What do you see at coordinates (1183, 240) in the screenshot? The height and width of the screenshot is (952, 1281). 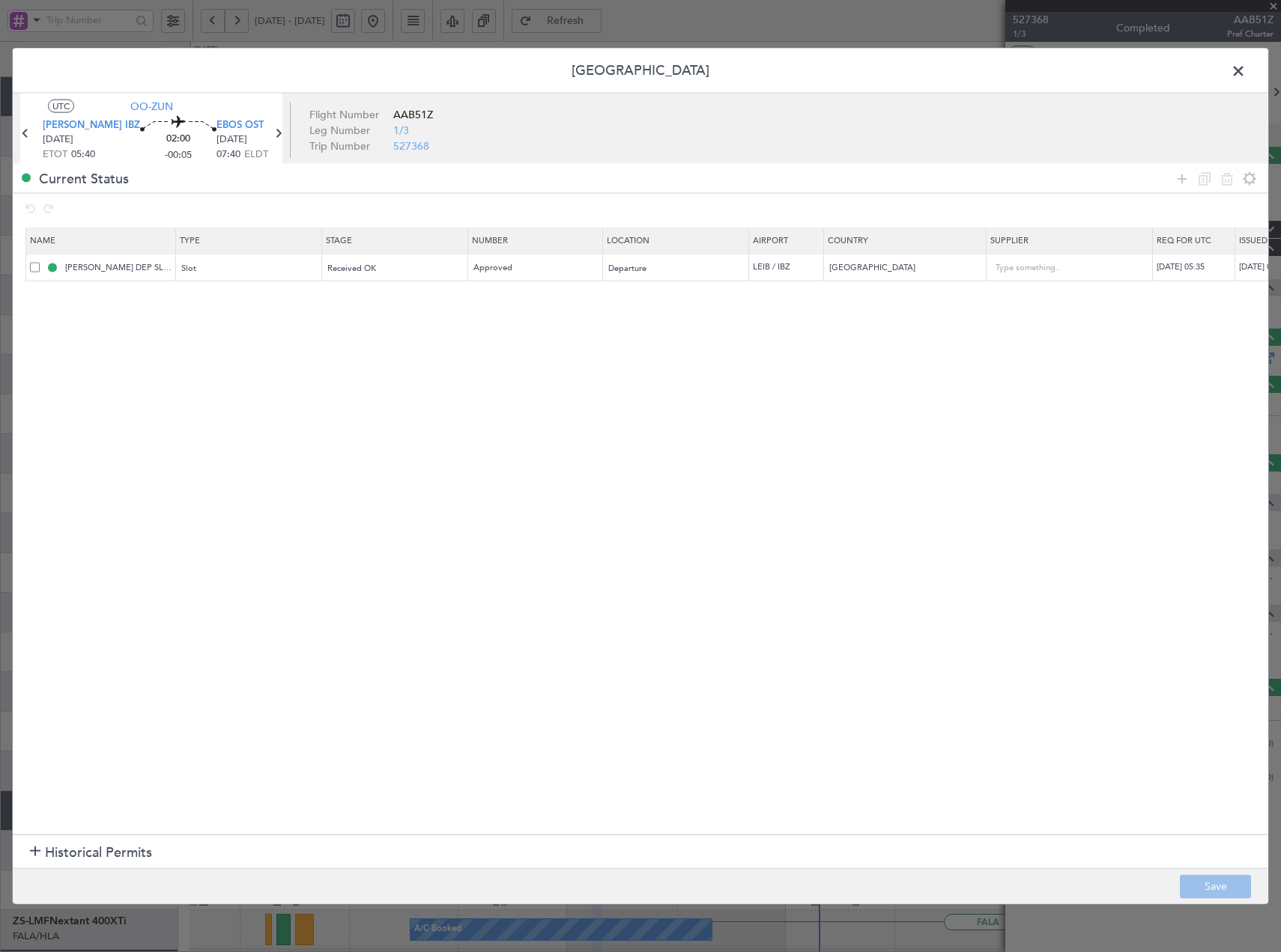 I see `span: Req For Utc` at bounding box center [1183, 240].